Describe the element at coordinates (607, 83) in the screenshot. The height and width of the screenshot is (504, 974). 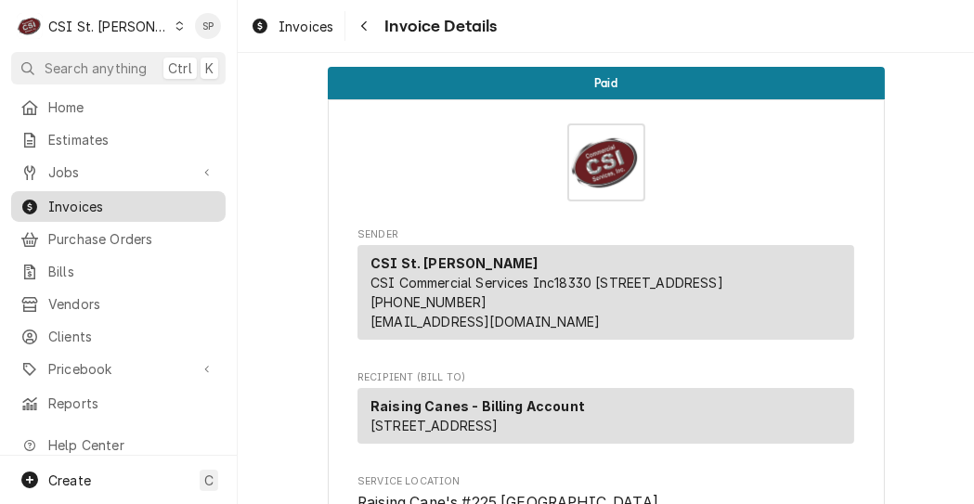
I see `div: Status` at that location.